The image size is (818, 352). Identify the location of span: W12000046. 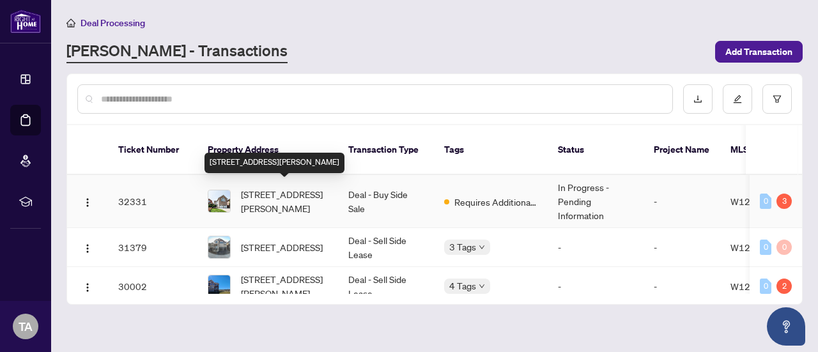
(757, 286).